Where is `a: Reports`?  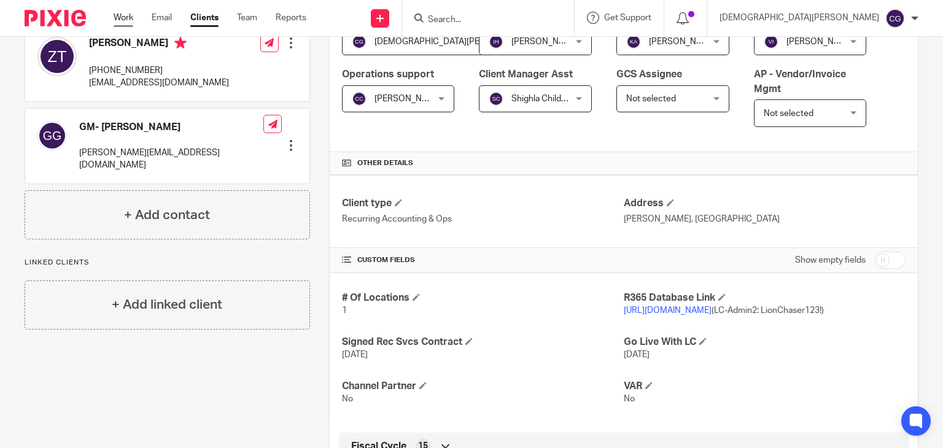
a: Reports is located at coordinates (291, 18).